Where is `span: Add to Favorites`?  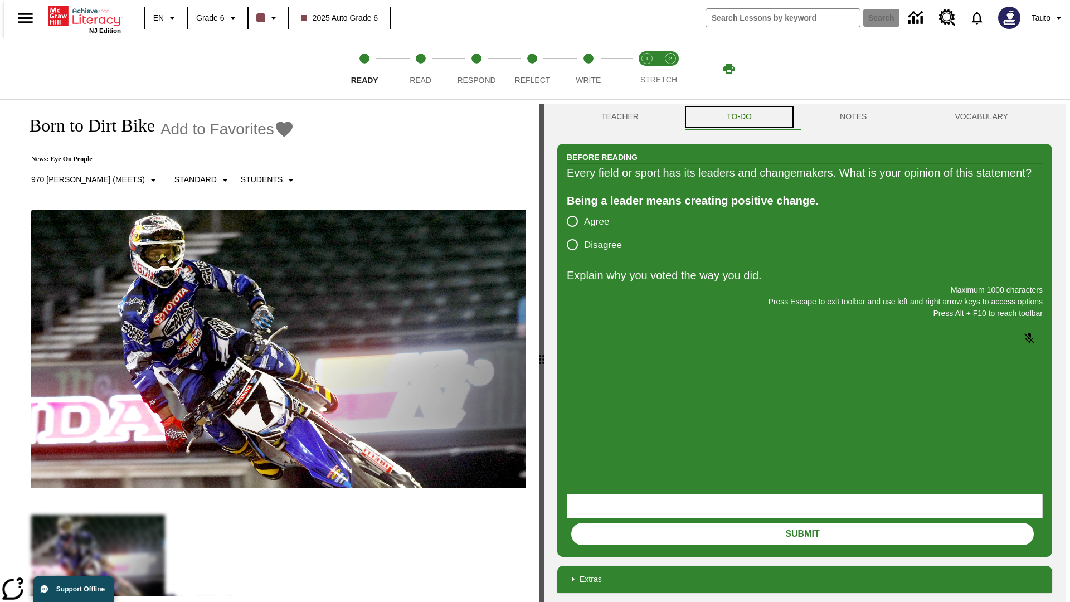 span: Add to Favorites is located at coordinates (217, 129).